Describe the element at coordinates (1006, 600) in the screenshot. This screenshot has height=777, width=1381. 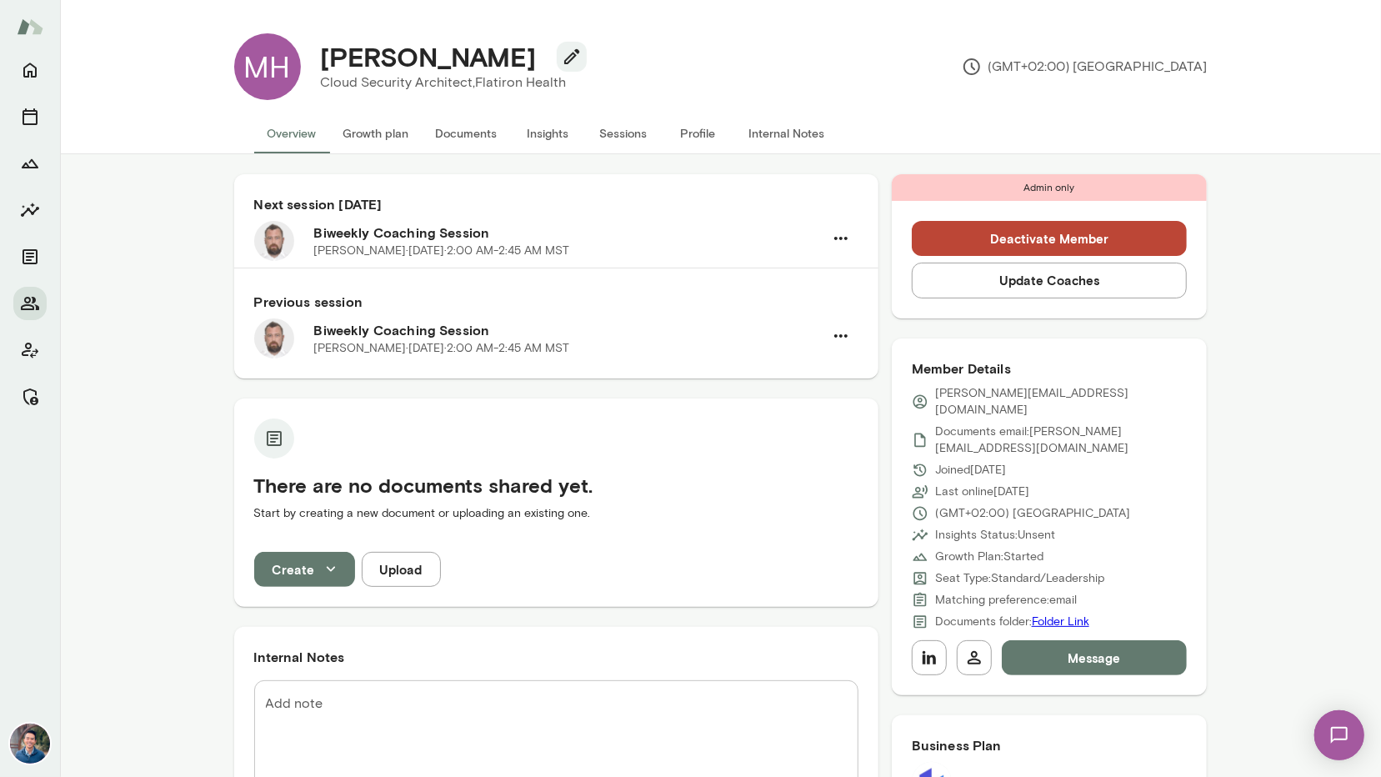
I see `p: Matching preference: email` at that location.